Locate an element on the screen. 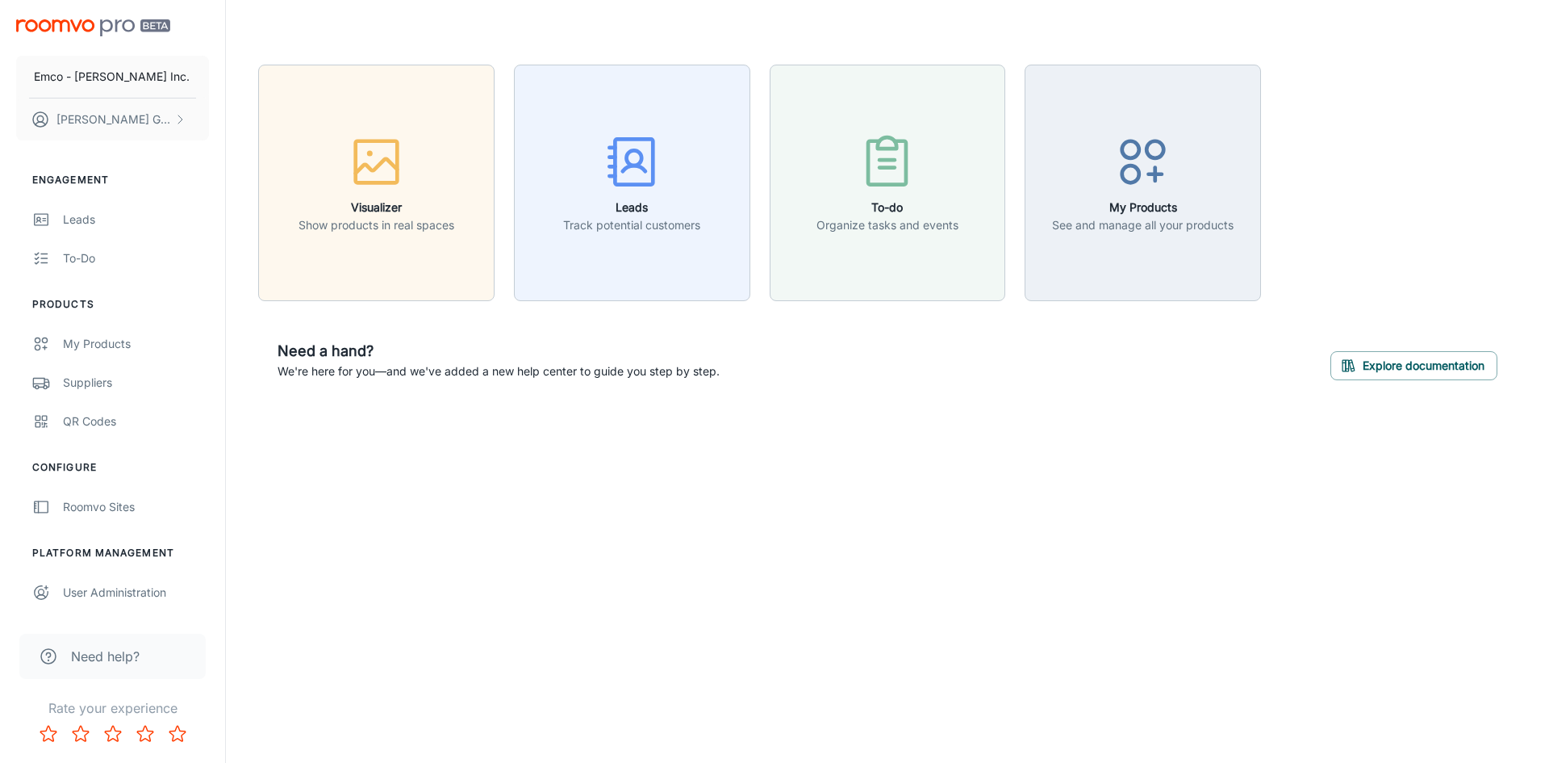 This screenshot has height=763, width=1549. h6: My Products is located at coordinates (1143, 207).